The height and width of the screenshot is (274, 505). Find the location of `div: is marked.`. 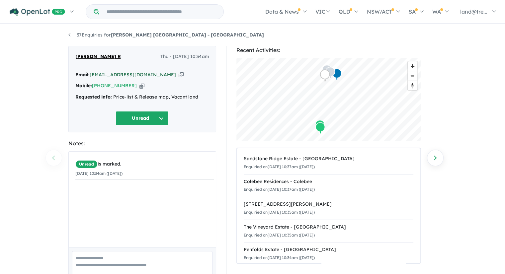

div: is marked. is located at coordinates (145, 164).